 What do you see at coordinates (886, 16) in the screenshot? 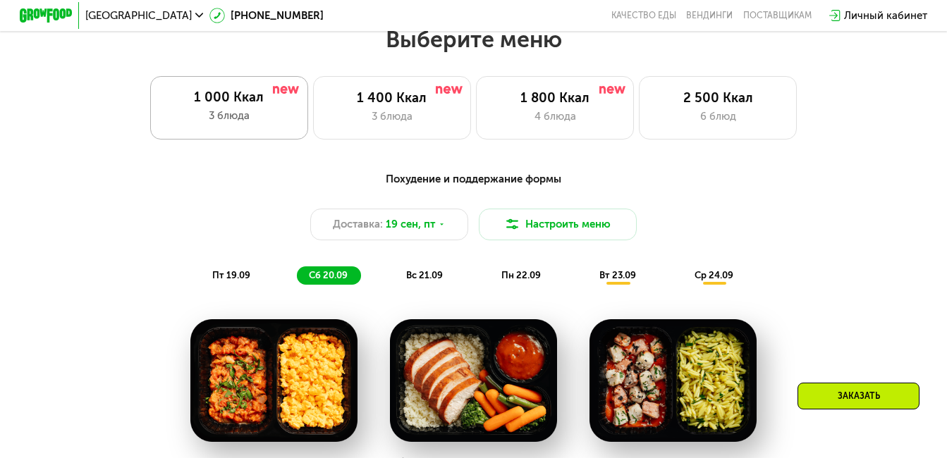
I see `div: Личный кабинет` at bounding box center [886, 16].